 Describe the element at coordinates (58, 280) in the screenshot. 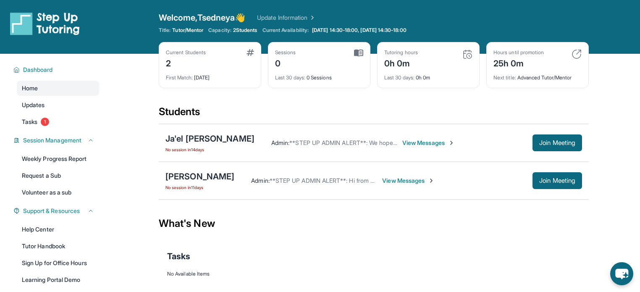

I see `a: Learning Portal Demo` at that location.